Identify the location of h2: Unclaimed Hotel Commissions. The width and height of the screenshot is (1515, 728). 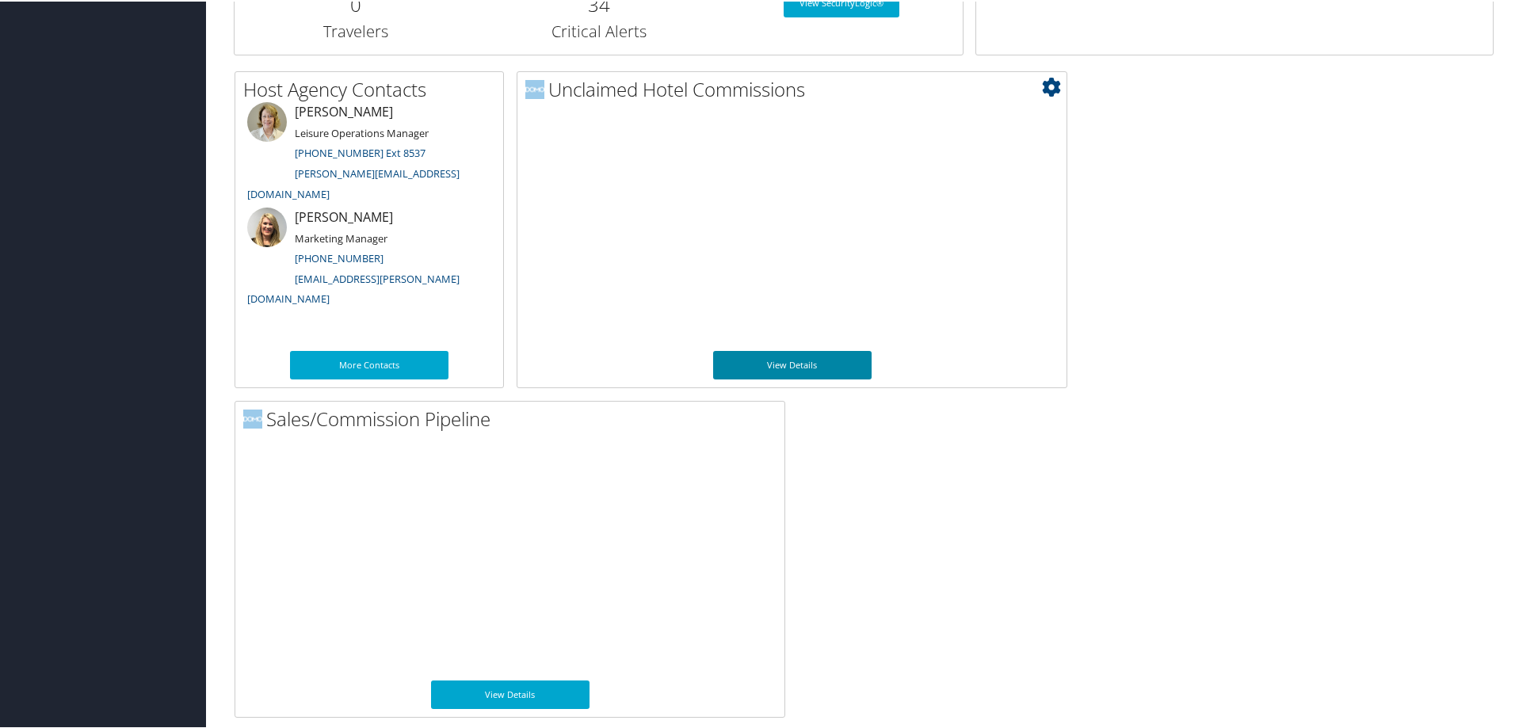
(795, 88).